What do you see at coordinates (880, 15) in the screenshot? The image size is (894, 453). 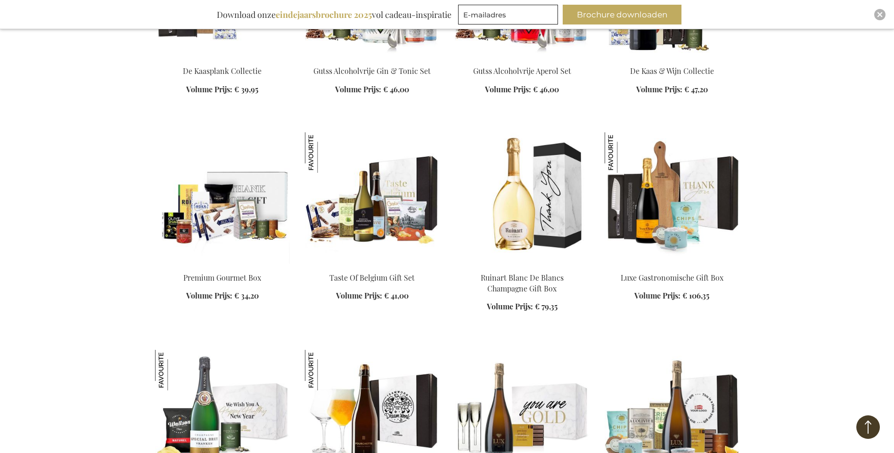 I see `img: Close` at bounding box center [880, 15].